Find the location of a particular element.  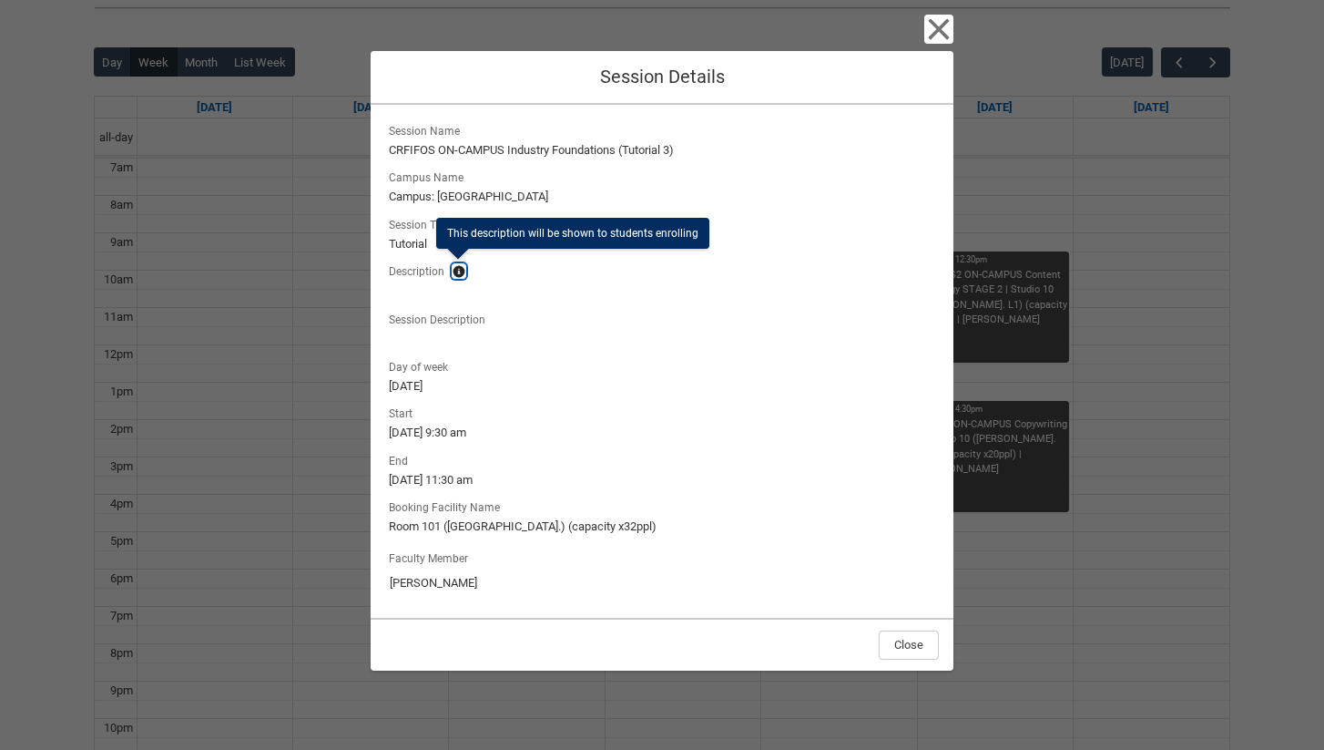

div: This description will be shown to students enrolling is located at coordinates (573, 233).